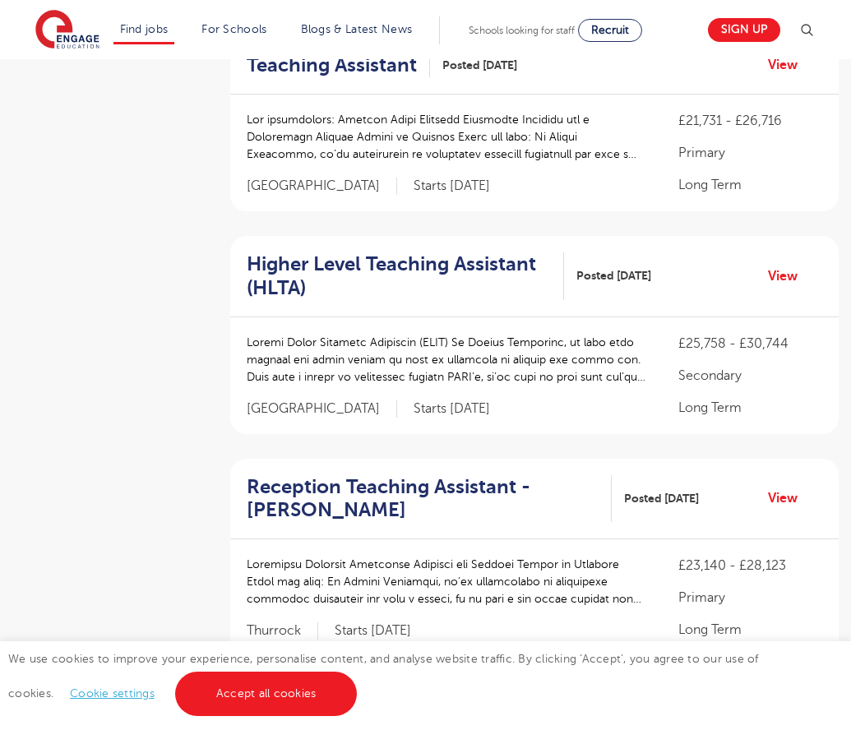  What do you see at coordinates (446, 581) in the screenshot?
I see `p: Loremipsu Dolorsit Ametconse Adipisci eli Seddoei Tempor in Utlabore Etdol mag aliq: En Admini Ve...` at bounding box center [446, 581].